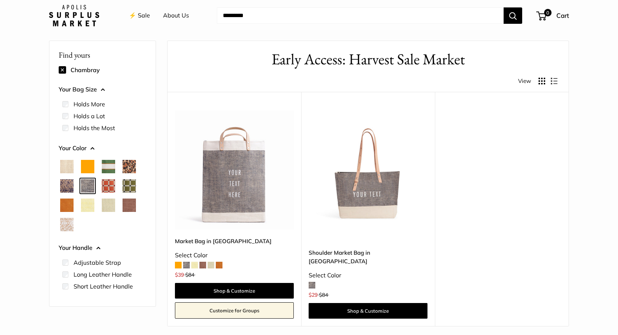 This screenshot has height=335, width=618. What do you see at coordinates (97, 262) in the screenshot?
I see `label: Adjustable Strap` at bounding box center [97, 262].